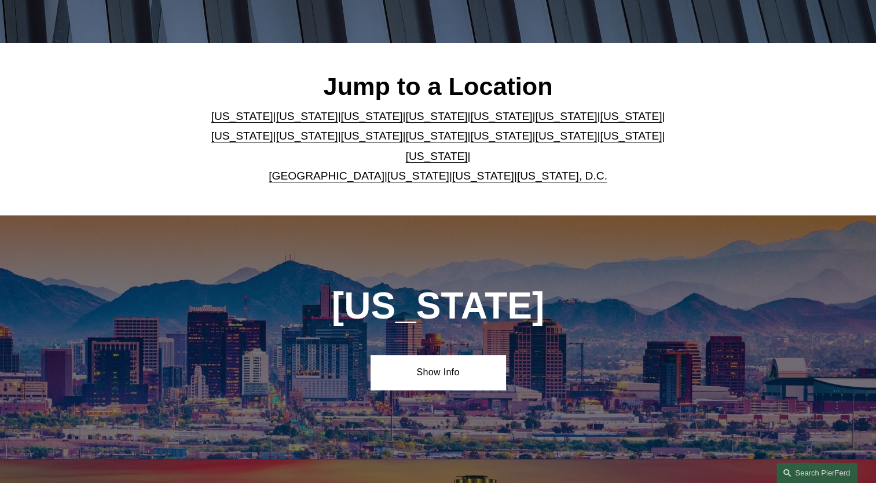  What do you see at coordinates (438, 86) in the screenshot?
I see `h2: Jump to a Location` at bounding box center [438, 86].